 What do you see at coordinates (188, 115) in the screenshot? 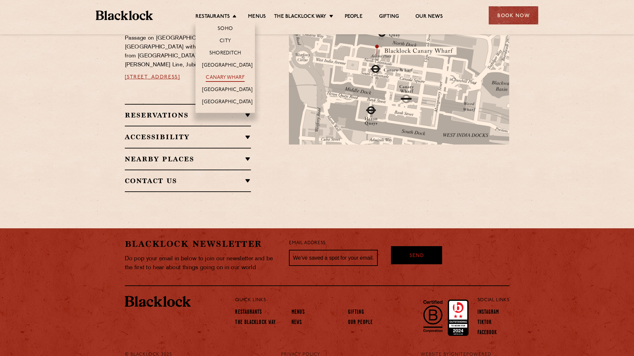
I see `h2: Reservations` at bounding box center [188, 115].